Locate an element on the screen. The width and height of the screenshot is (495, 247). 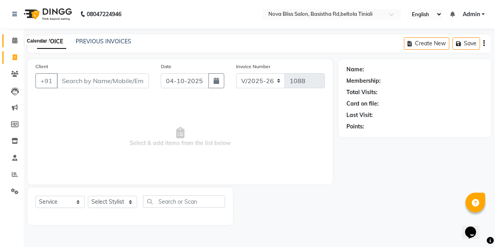
span: Select & add items from the list below is located at coordinates (180, 137).